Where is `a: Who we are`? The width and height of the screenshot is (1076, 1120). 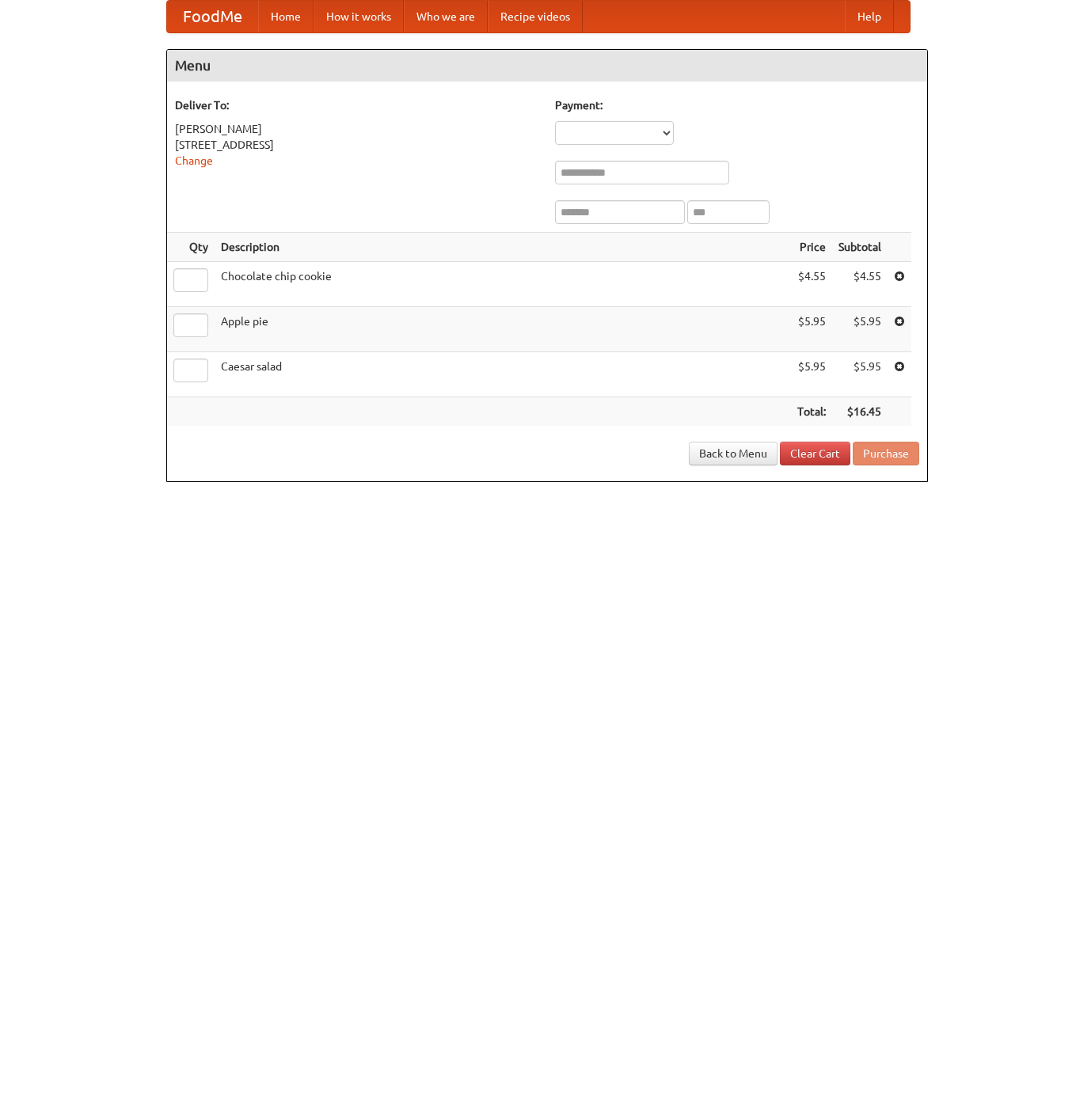 a: Who we are is located at coordinates (446, 17).